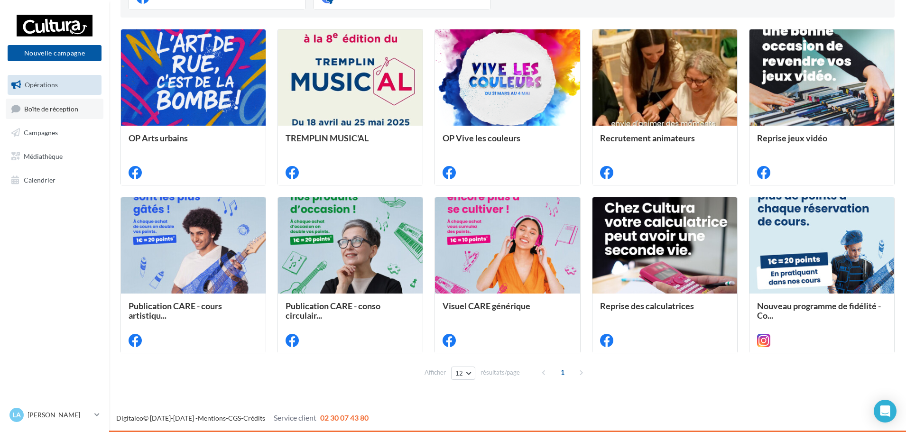  What do you see at coordinates (486, 306) in the screenshot?
I see `span: Visuel CARE générique` at bounding box center [486, 306].